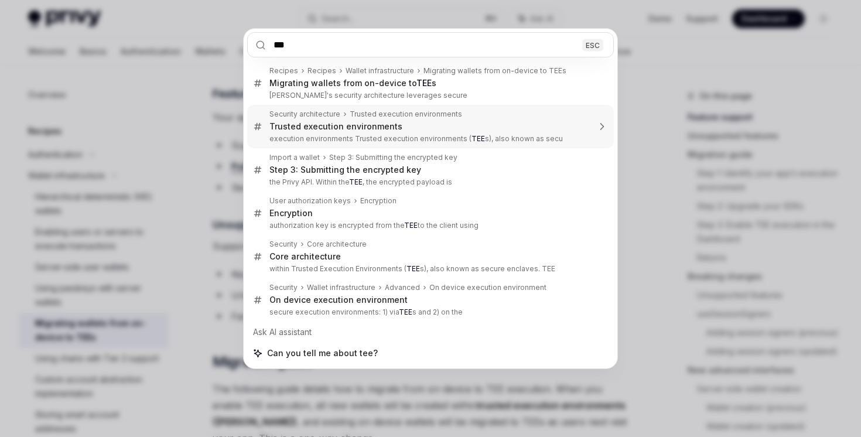 This screenshot has width=861, height=437. I want to click on div: Security architecture, so click(305, 114).